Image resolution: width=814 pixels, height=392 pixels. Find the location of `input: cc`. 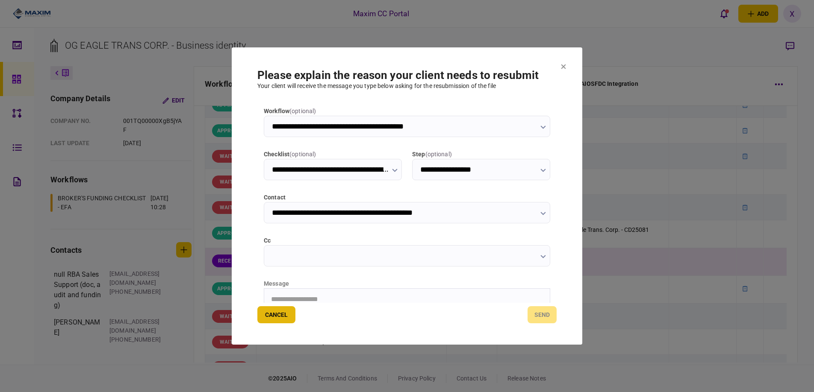

input: cc is located at coordinates (407, 256).